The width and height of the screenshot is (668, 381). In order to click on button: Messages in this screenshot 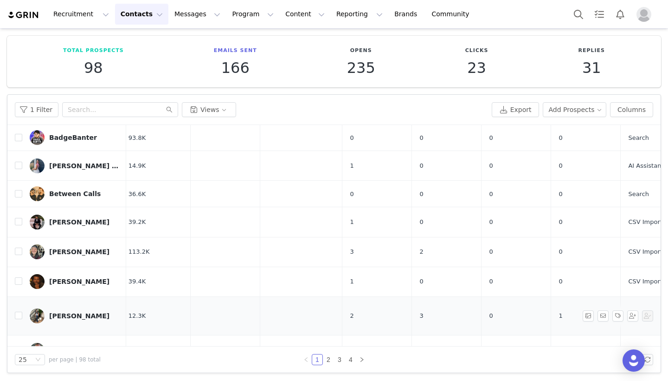, I will do `click(197, 14)`.